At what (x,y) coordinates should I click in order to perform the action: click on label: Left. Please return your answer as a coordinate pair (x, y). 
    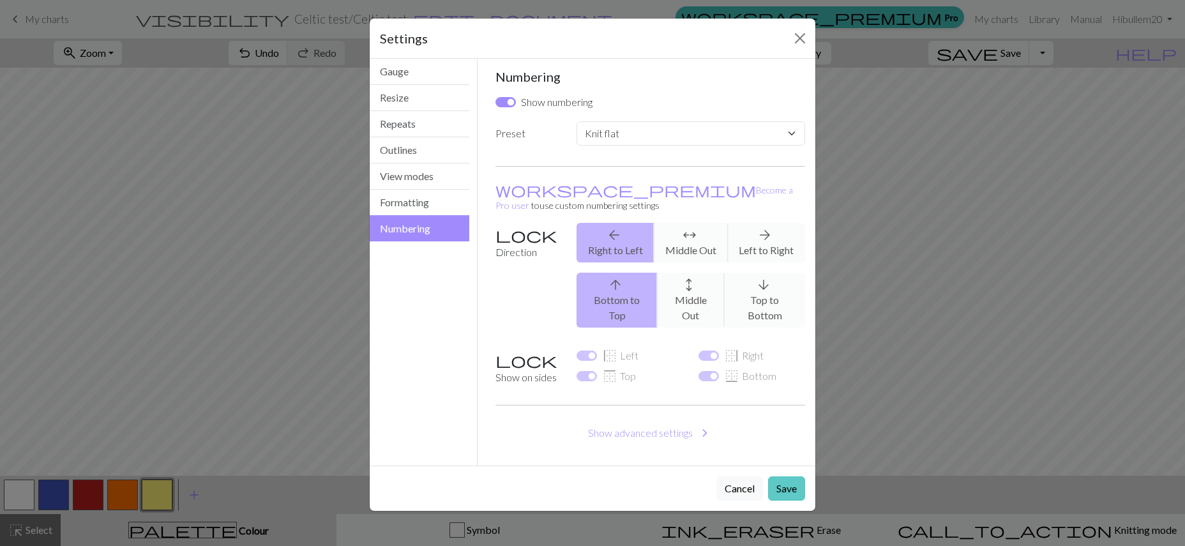
    Looking at the image, I should click on (620, 356).